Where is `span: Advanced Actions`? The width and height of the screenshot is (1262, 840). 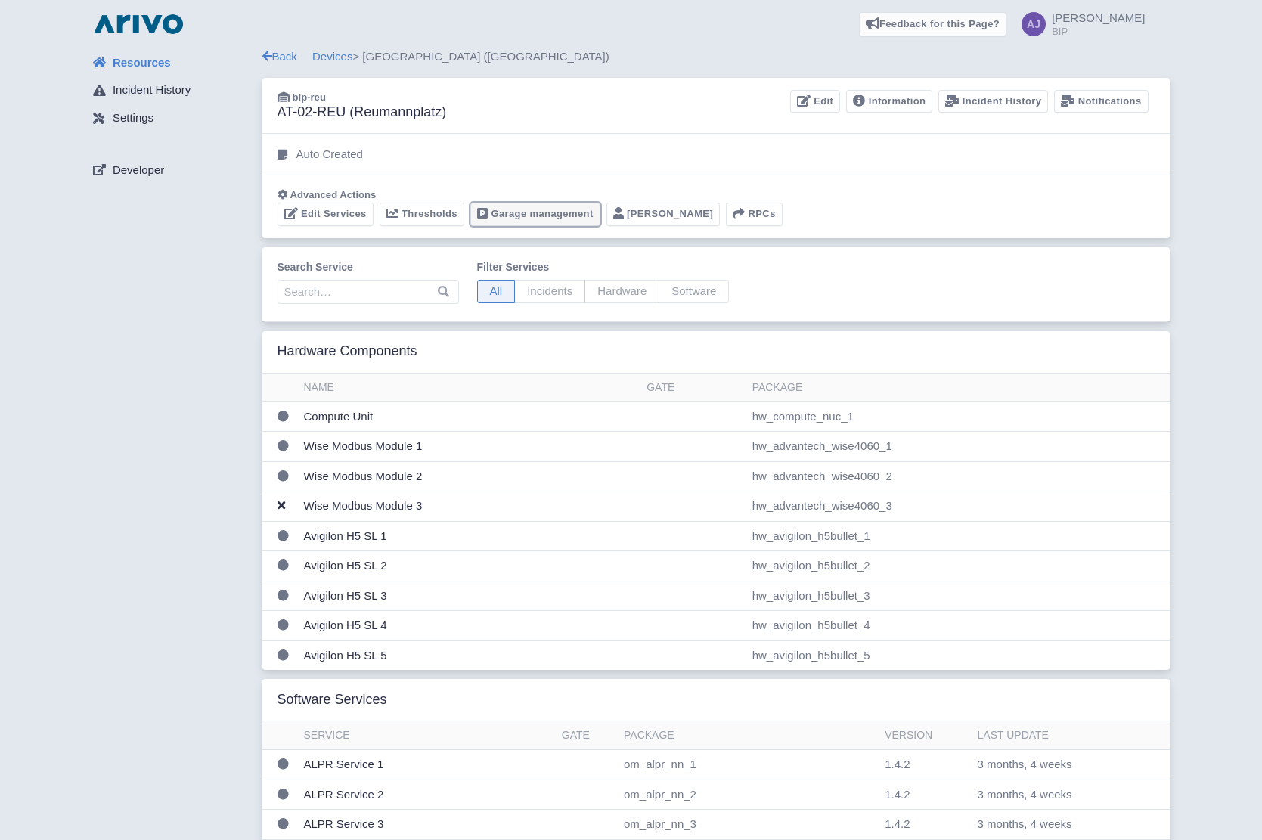
span: Advanced Actions is located at coordinates (333, 194).